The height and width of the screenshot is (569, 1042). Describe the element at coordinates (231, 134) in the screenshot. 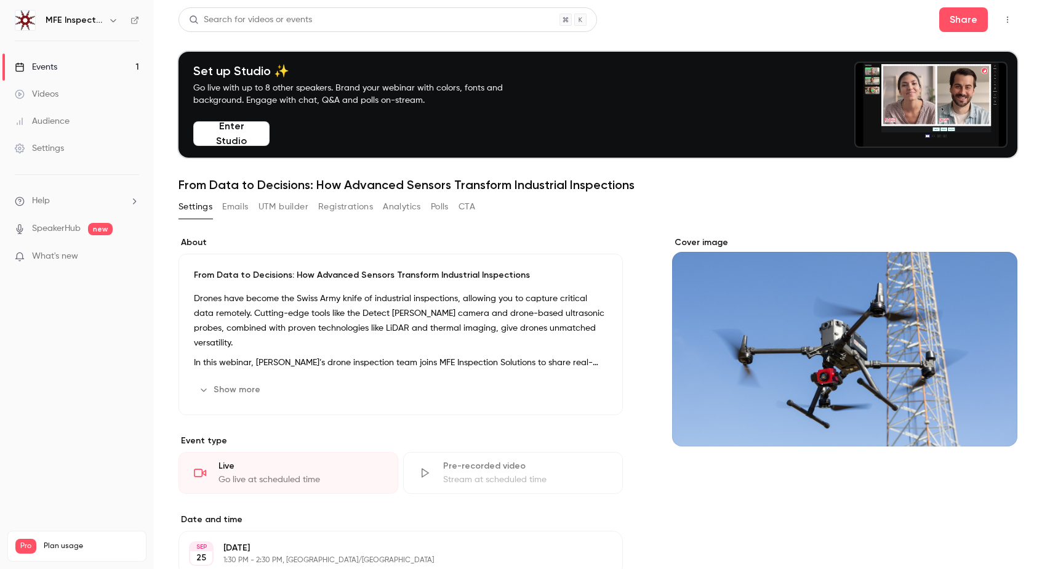

I see `button: Enter Studio` at that location.